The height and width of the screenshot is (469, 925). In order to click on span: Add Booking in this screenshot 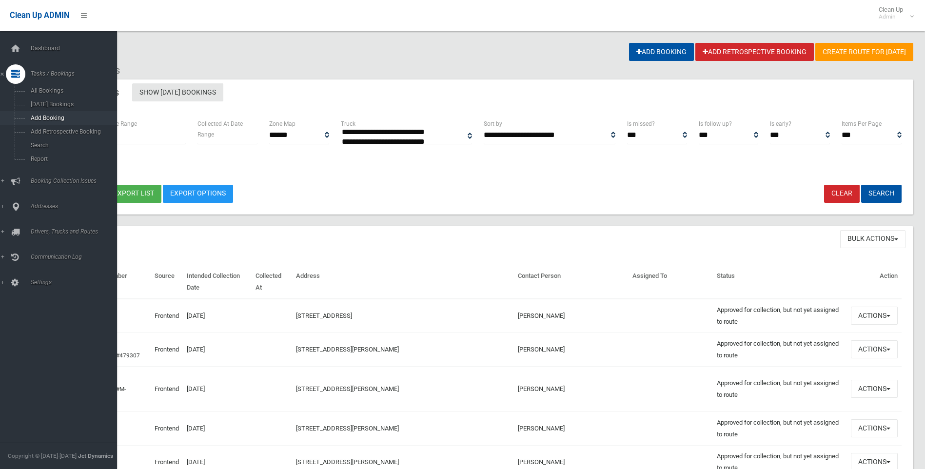, I will do `click(72, 118)`.